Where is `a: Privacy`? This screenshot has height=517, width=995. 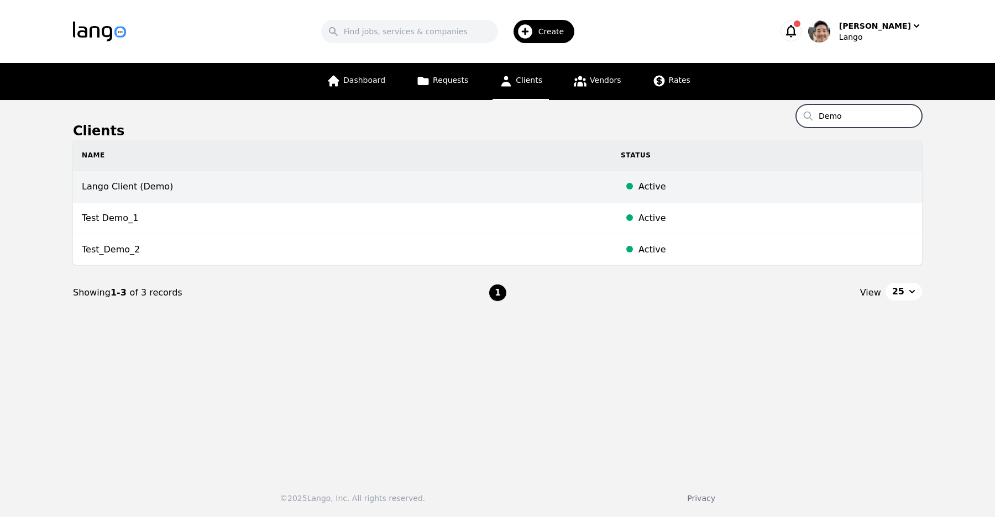 a: Privacy is located at coordinates (701, 499).